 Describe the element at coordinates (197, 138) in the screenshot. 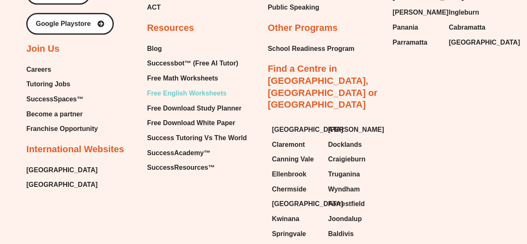

I see `a: Success Tutoring Vs The World` at that location.